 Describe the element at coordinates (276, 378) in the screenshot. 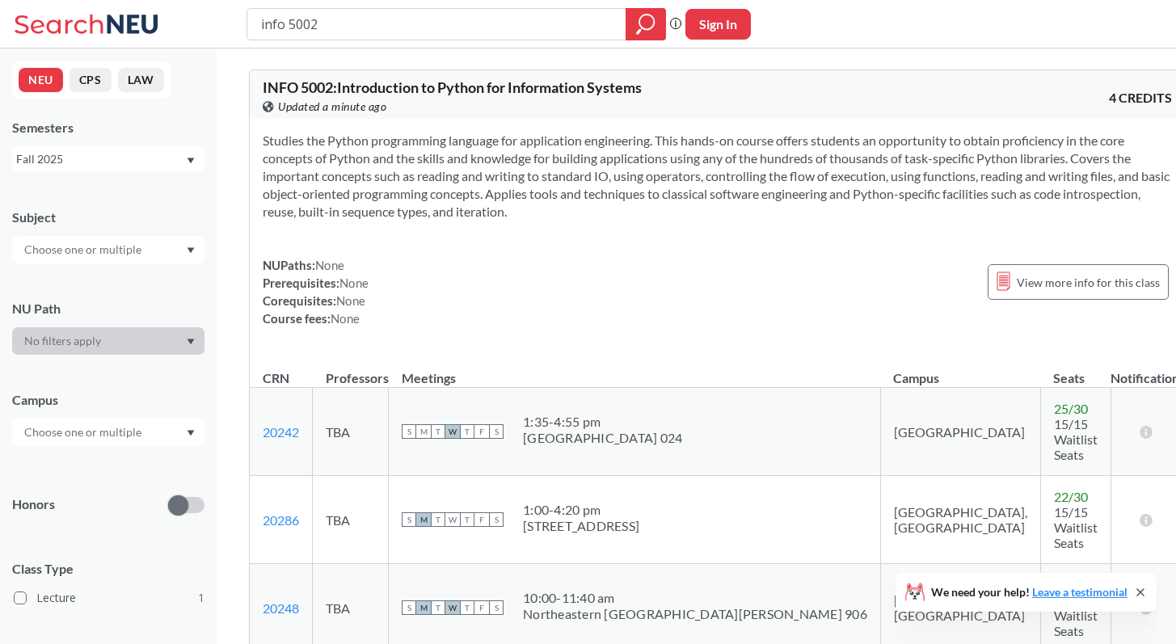

I see `div: CRN` at that location.